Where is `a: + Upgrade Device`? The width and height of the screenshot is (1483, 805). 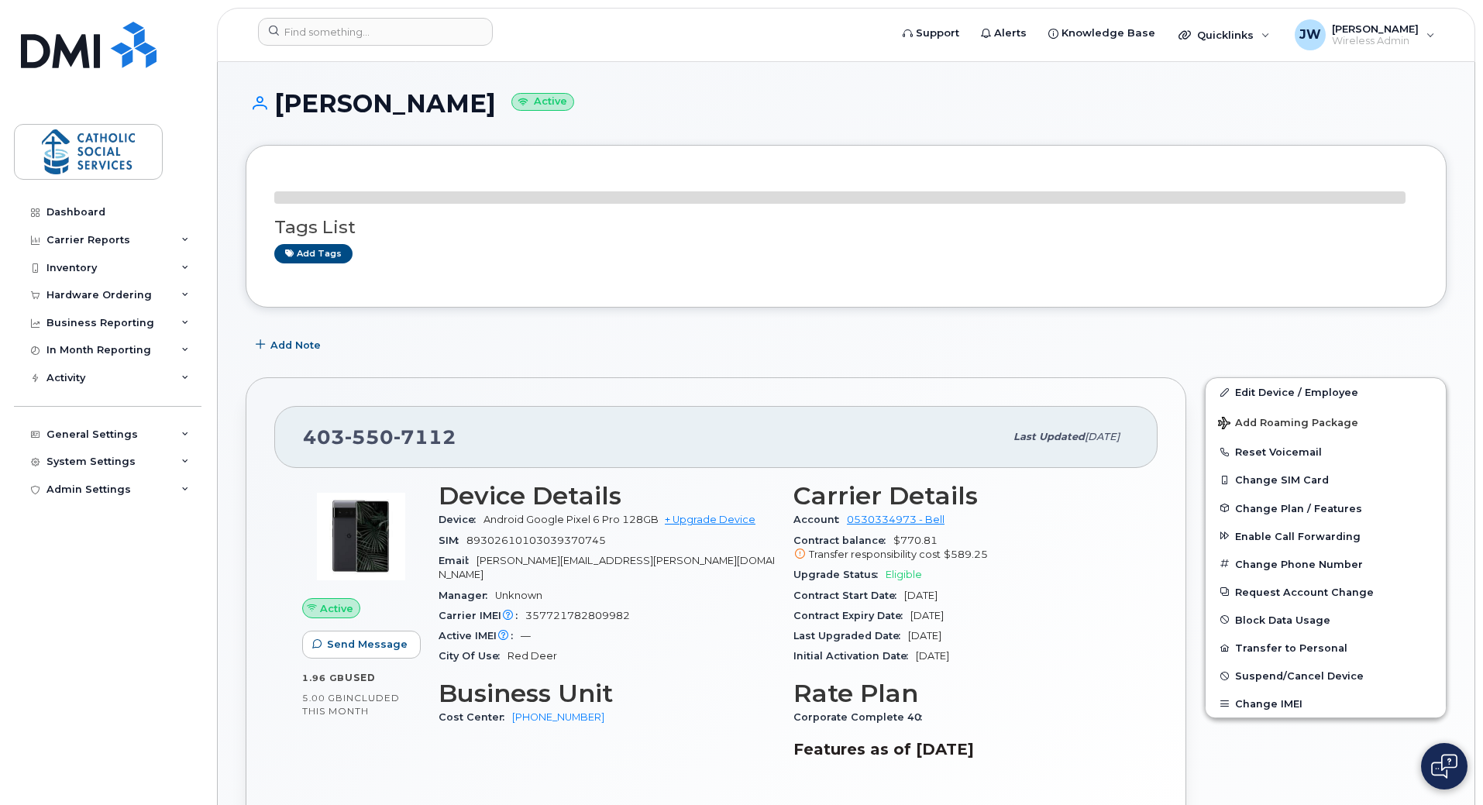
a: + Upgrade Device is located at coordinates (710, 519).